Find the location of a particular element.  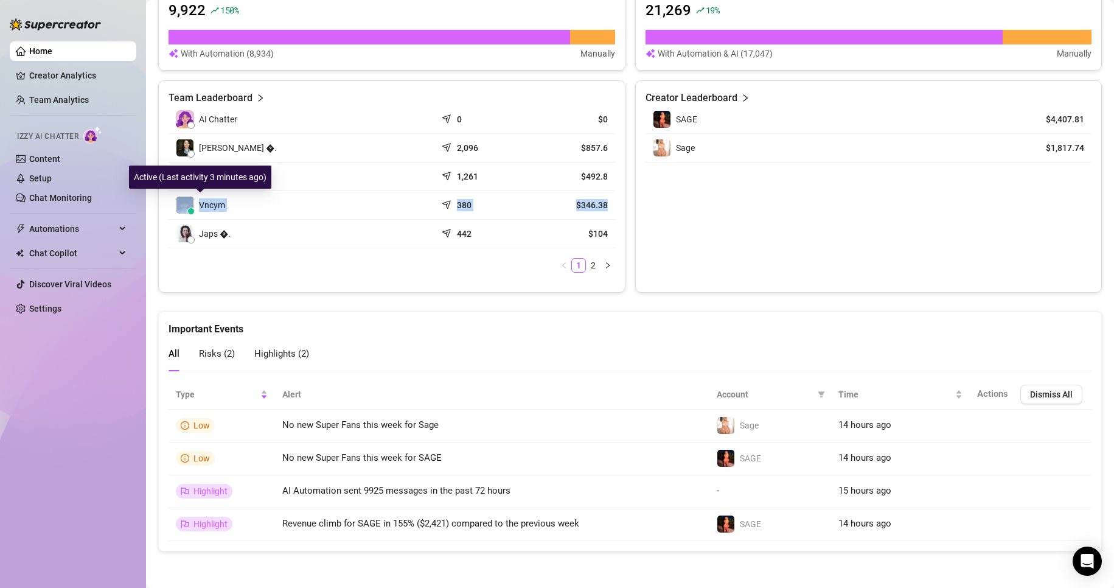

article: $1,817.74 is located at coordinates (1056, 148).